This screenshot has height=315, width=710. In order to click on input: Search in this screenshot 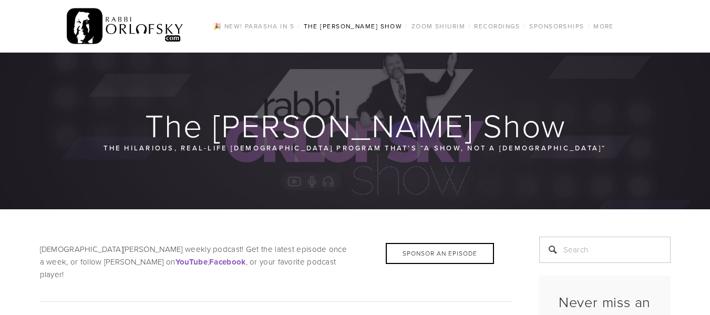, I will do `click(605, 250)`.